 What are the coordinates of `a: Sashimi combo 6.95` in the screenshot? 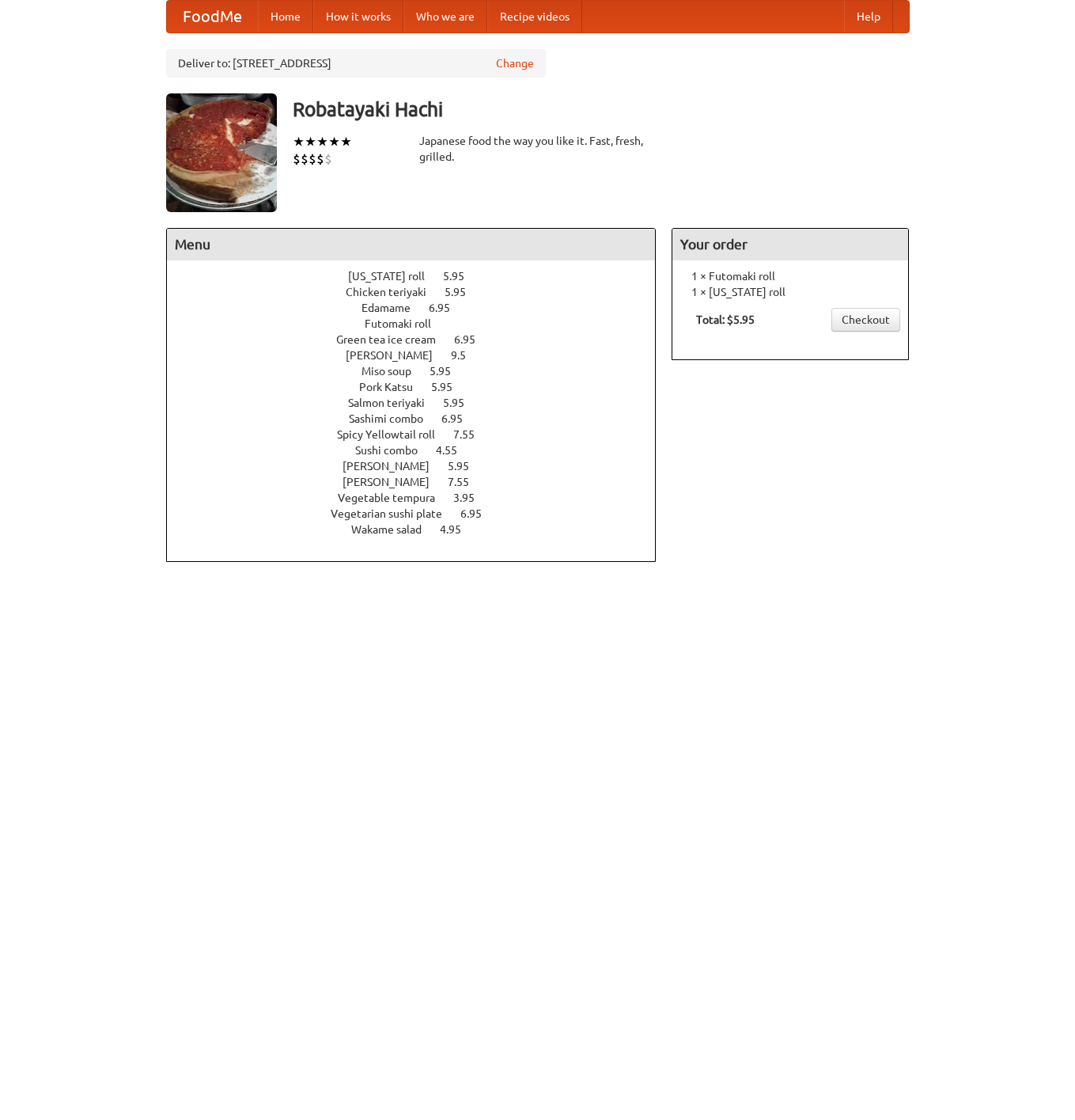 It's located at (420, 419).